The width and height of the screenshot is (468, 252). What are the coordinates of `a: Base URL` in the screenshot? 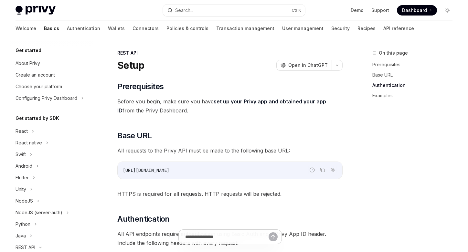 It's located at (415, 75).